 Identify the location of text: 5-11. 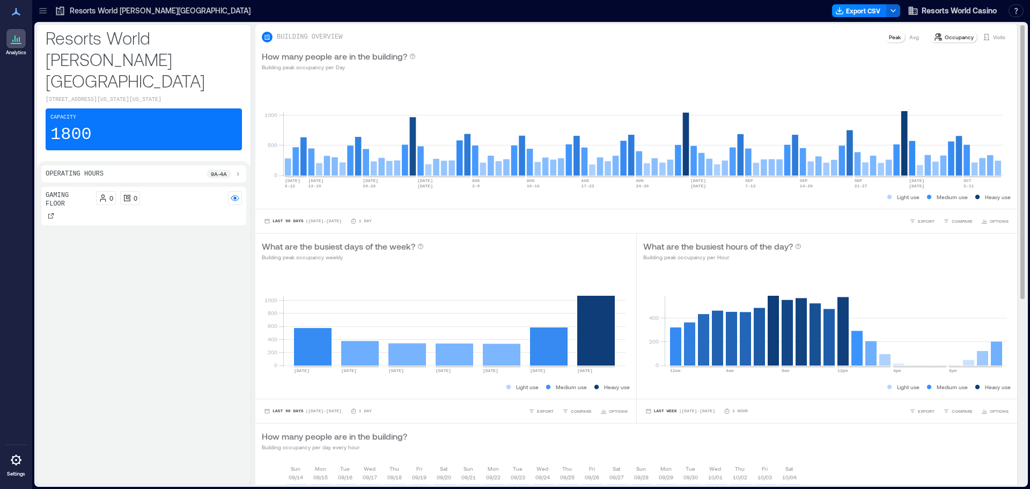
(968, 186).